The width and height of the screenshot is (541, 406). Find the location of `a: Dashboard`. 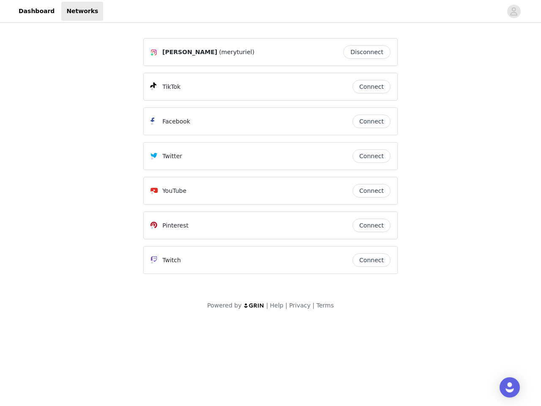

a: Dashboard is located at coordinates (36, 11).